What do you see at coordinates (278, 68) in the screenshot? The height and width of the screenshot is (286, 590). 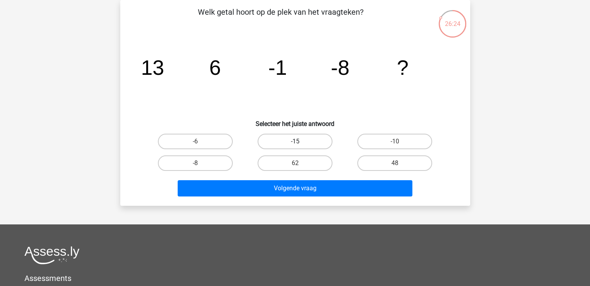 I see `tspan: -1` at bounding box center [278, 68].